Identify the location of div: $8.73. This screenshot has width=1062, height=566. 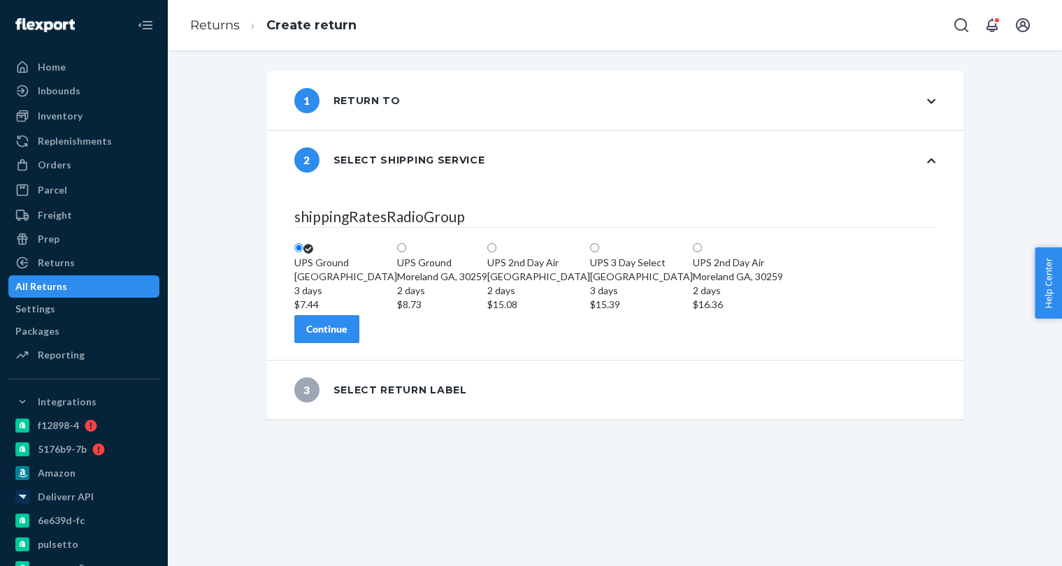
(442, 305).